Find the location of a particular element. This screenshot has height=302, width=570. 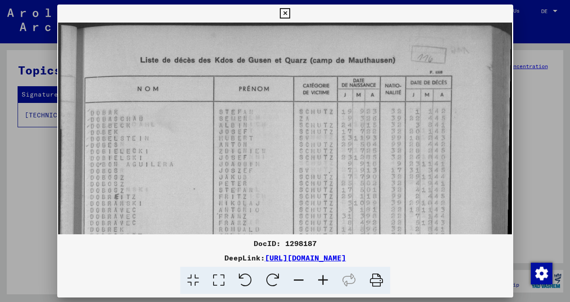

img: Change consent is located at coordinates (542, 273).